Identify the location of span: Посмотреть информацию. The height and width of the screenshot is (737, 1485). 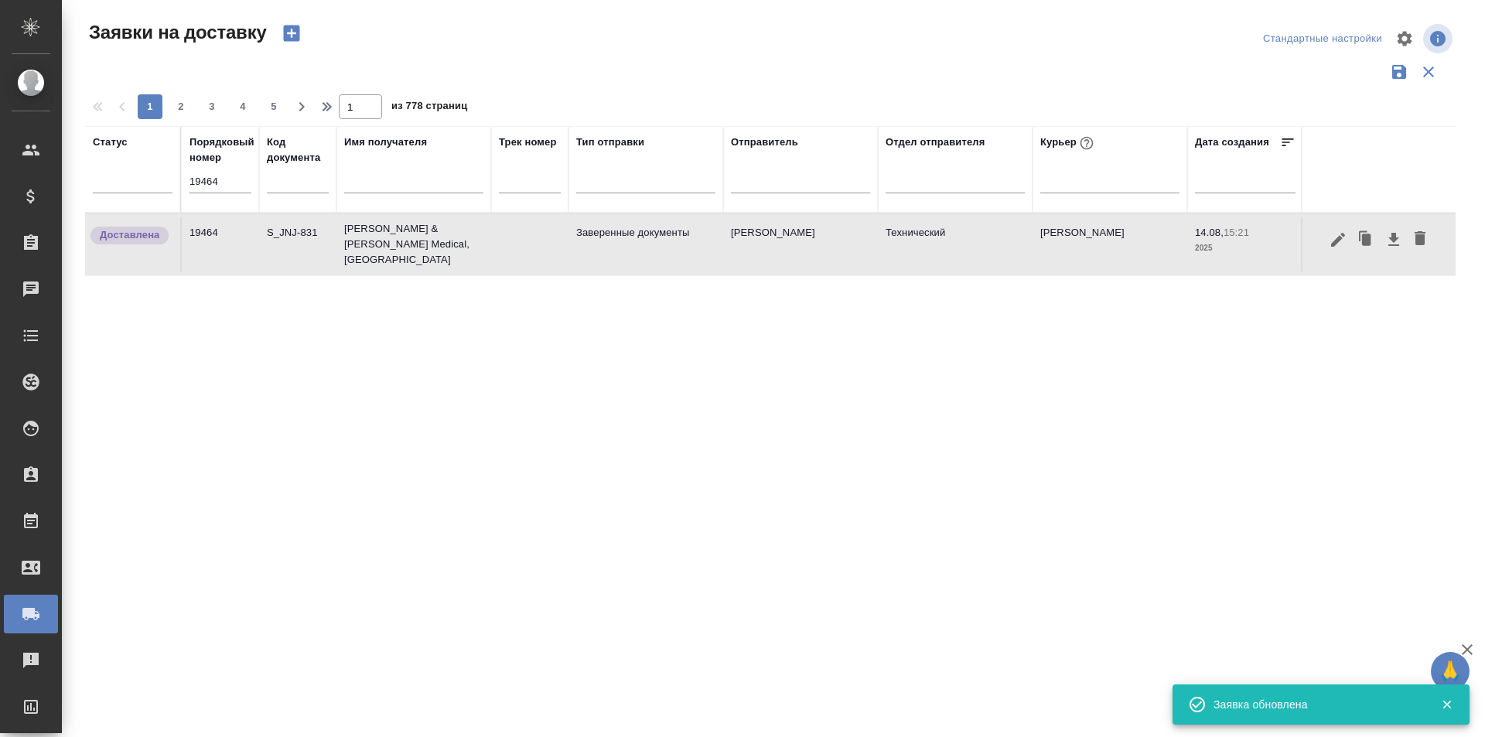
(1440, 39).